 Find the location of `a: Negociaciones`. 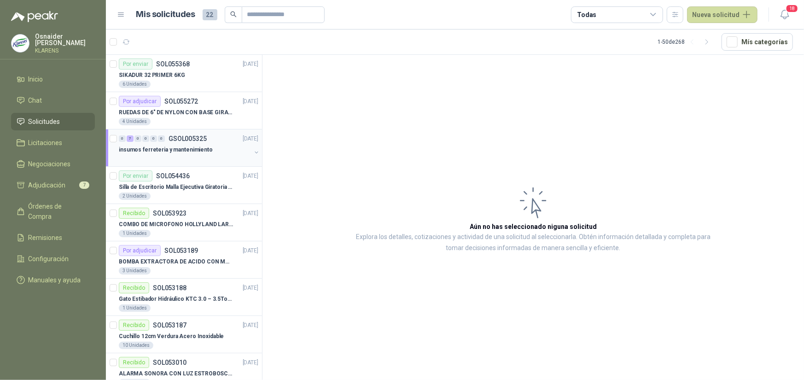

a: Negociaciones is located at coordinates (53, 164).